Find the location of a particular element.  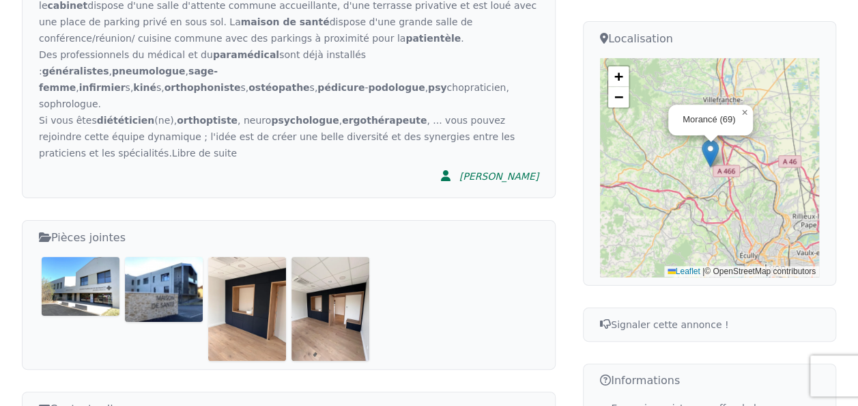

strong: orthophoniste is located at coordinates (203, 87).